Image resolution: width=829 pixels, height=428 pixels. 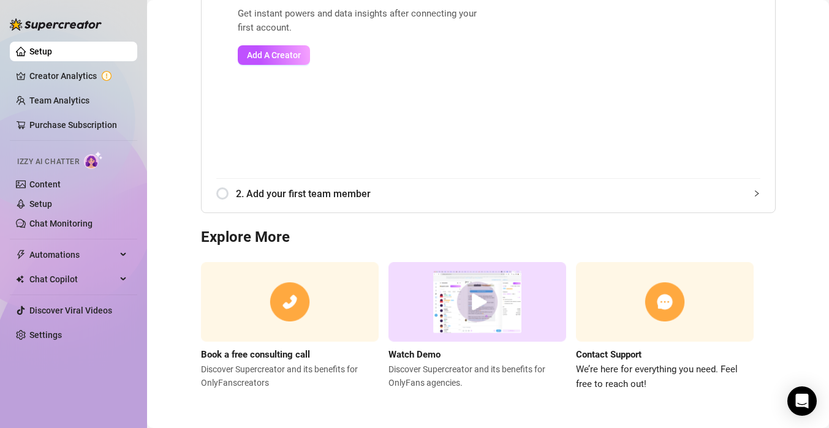 I want to click on button: Add A Creator, so click(x=274, y=55).